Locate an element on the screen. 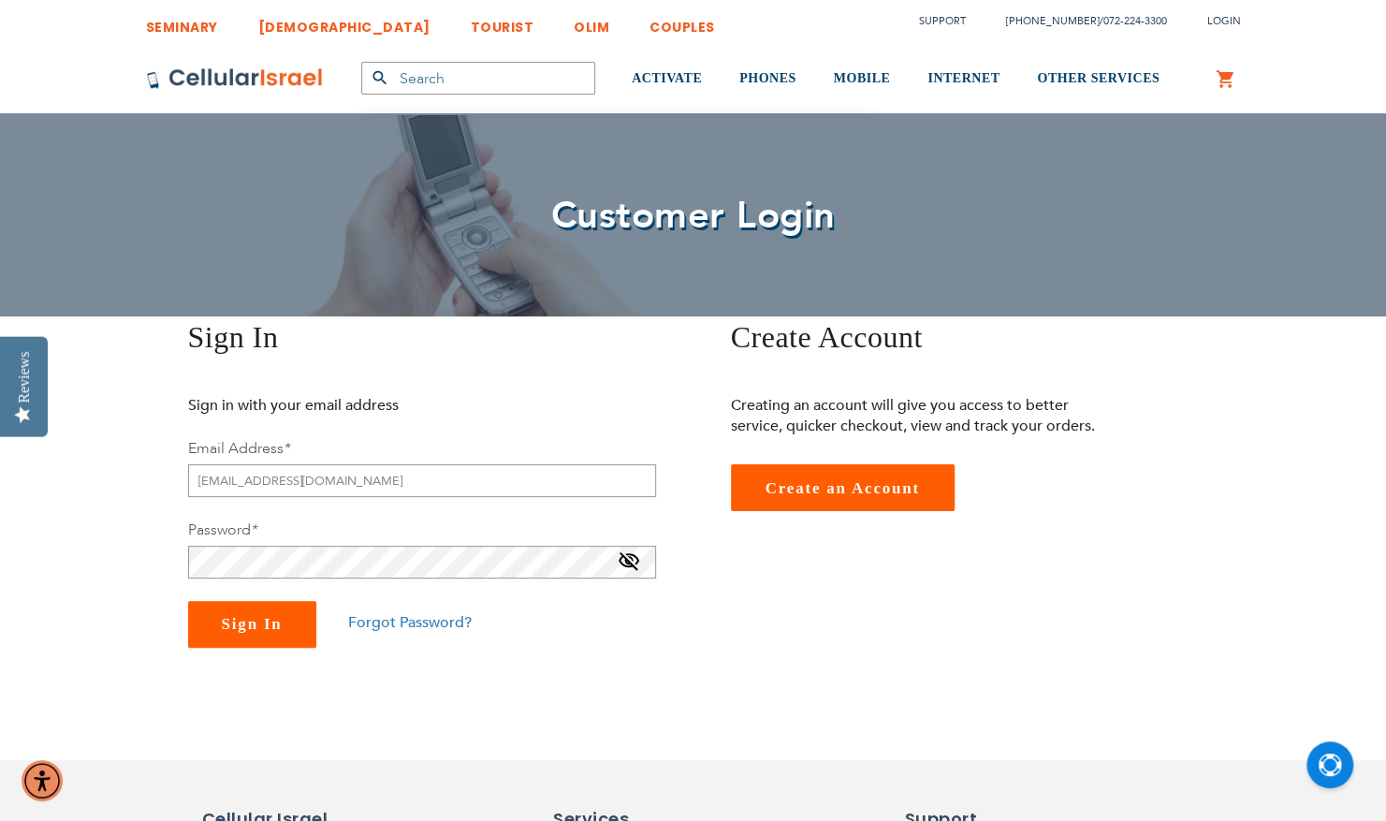 Image resolution: width=1386 pixels, height=821 pixels. div: Accessibility Menu is located at coordinates (42, 781).